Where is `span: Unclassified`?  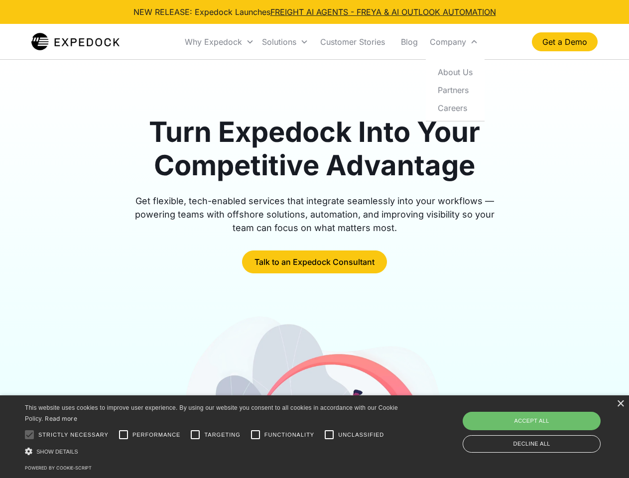 span: Unclassified is located at coordinates (361, 435).